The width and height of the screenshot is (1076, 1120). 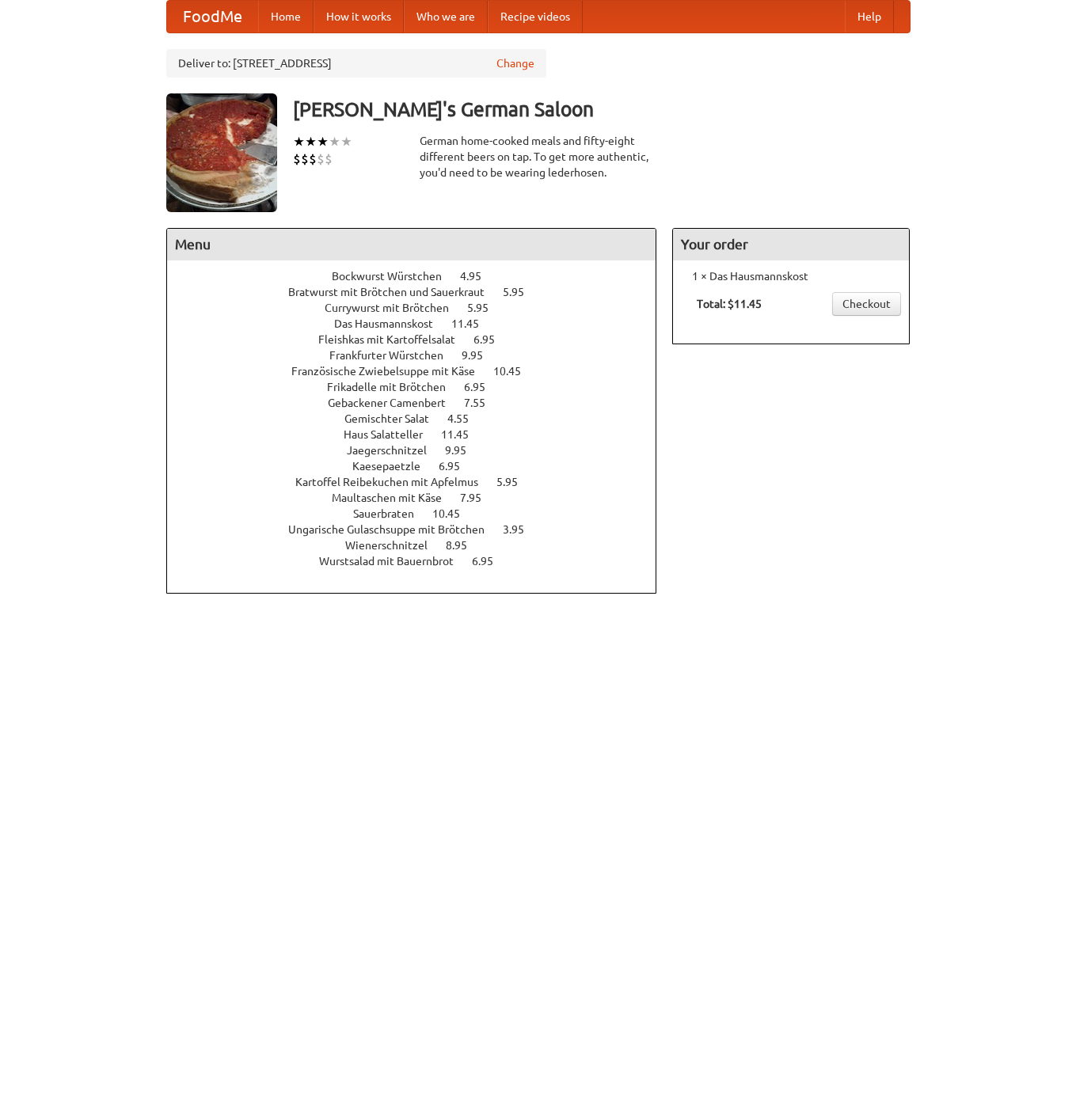 I want to click on span: Wienerschnitzel, so click(x=394, y=545).